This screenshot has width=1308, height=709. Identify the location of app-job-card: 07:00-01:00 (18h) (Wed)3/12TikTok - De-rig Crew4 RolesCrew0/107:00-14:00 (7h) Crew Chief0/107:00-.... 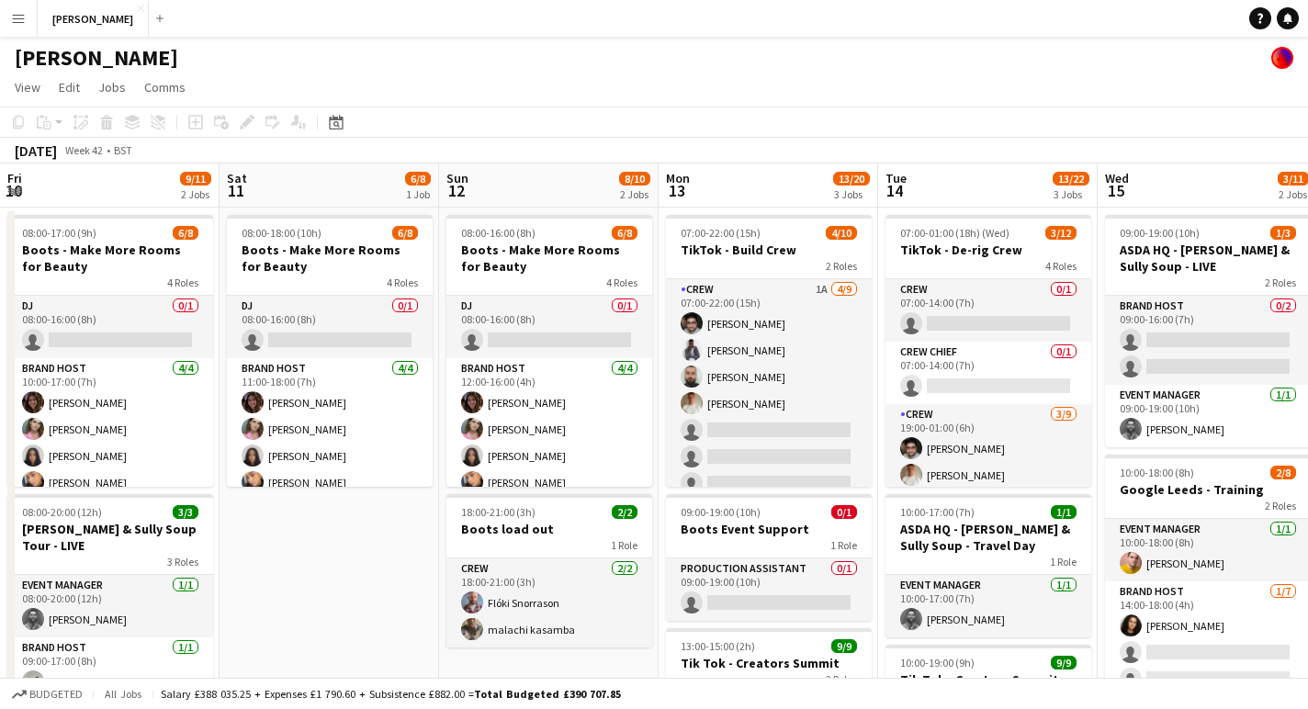
(988, 351).